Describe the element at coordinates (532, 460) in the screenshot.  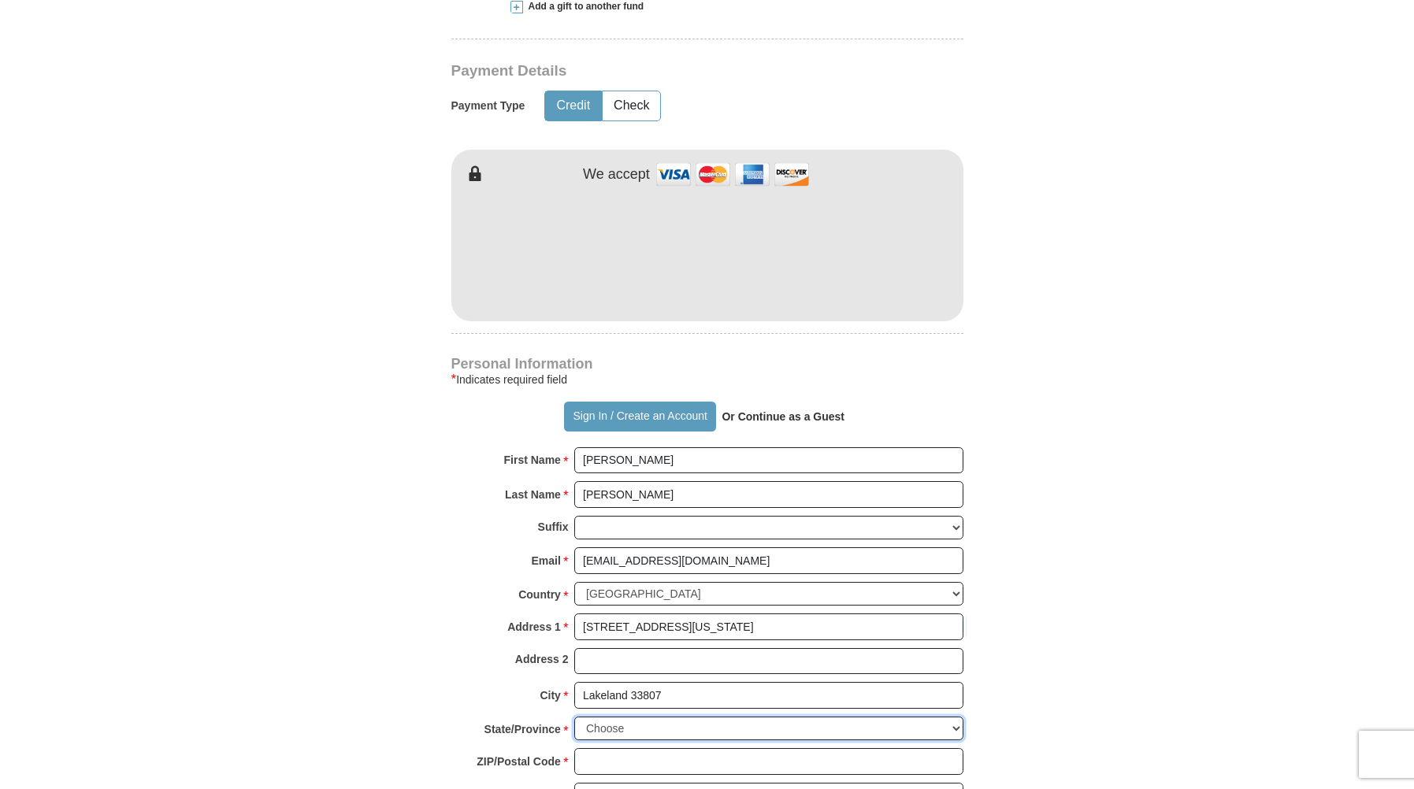
I see `strong: First Name` at that location.